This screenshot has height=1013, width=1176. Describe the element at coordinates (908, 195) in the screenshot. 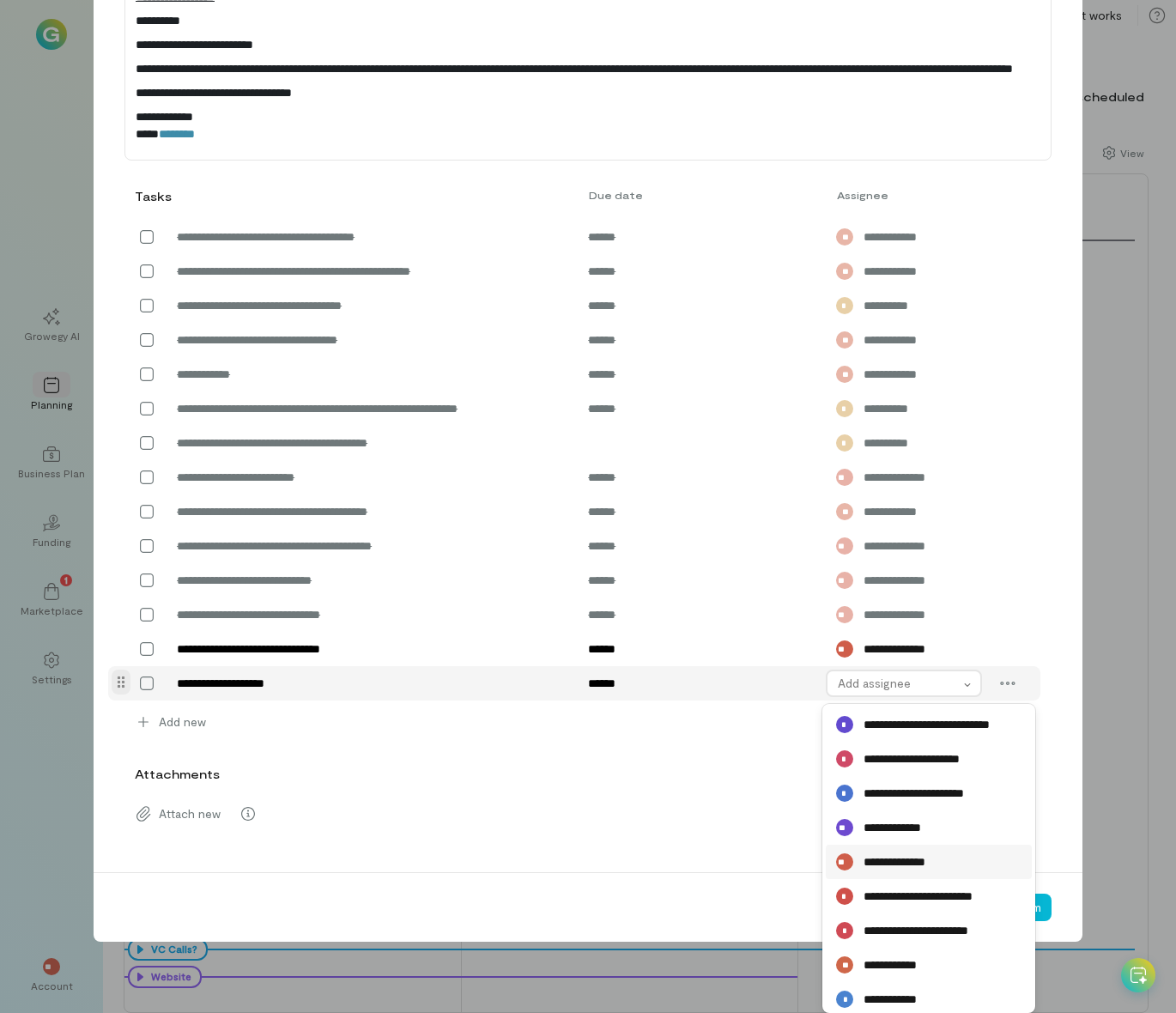

I see `div: Assignee` at that location.